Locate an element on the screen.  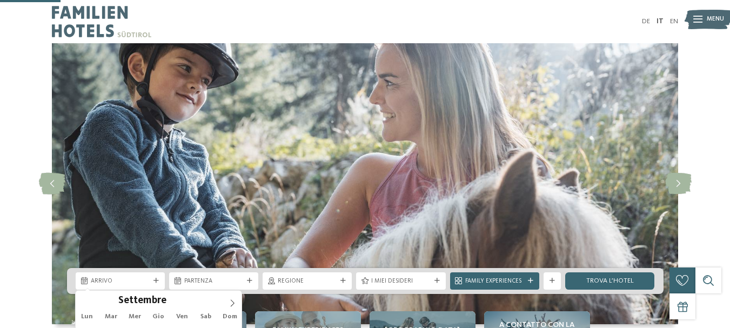
a: DE is located at coordinates (646, 21).